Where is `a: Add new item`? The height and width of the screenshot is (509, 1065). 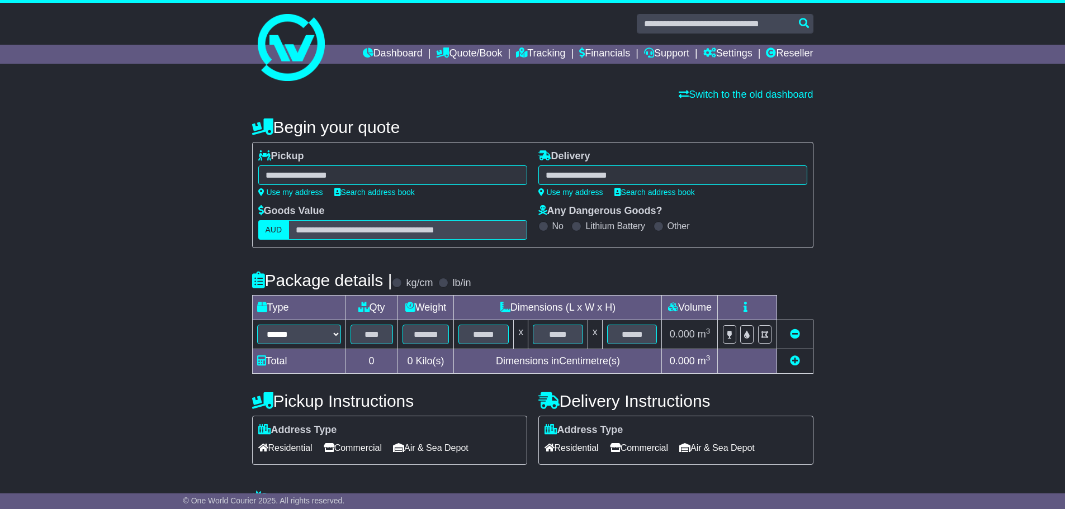
a: Add new item is located at coordinates (795, 361).